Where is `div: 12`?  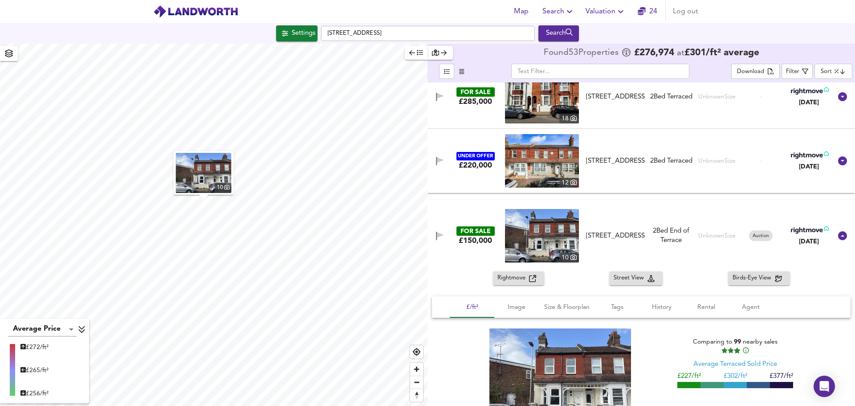
div: 12 is located at coordinates (569, 183).